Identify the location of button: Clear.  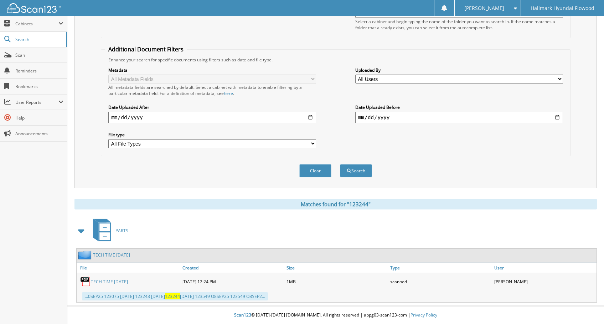
(315, 170).